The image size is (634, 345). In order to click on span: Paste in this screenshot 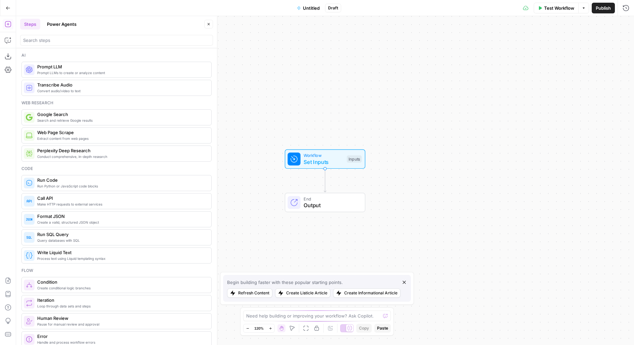, I will do `click(382, 328)`.